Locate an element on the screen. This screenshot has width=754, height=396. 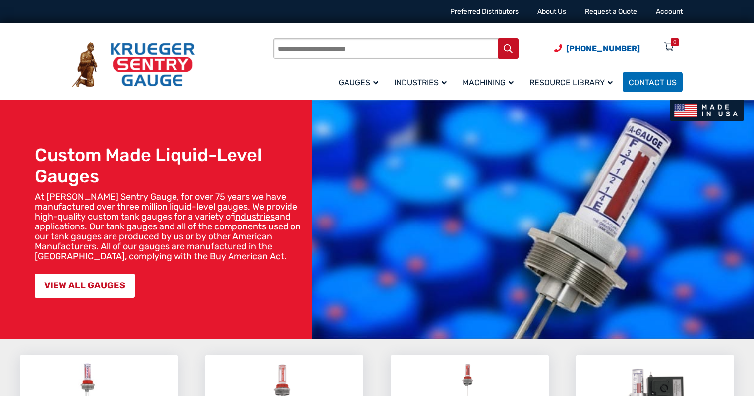
span: Resource Library is located at coordinates (571, 82).